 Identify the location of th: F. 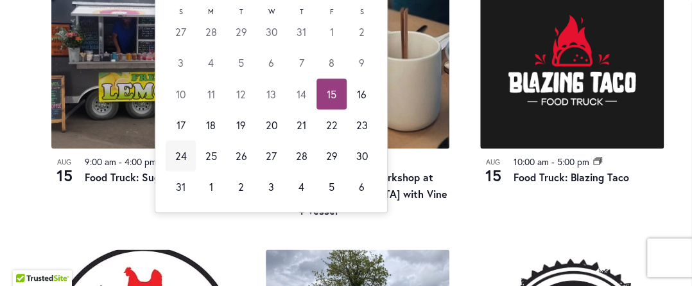
(331, 10).